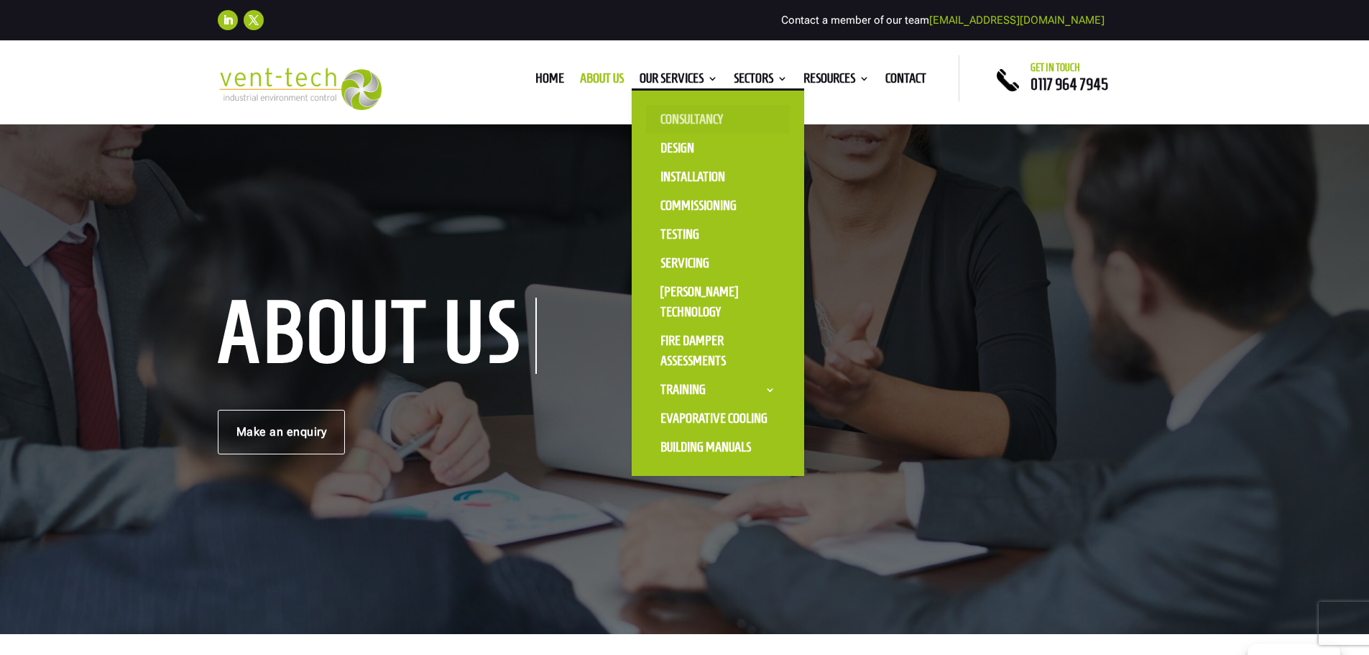 This screenshot has width=1369, height=655. Describe the element at coordinates (718, 234) in the screenshot. I see `a: Testing` at that location.